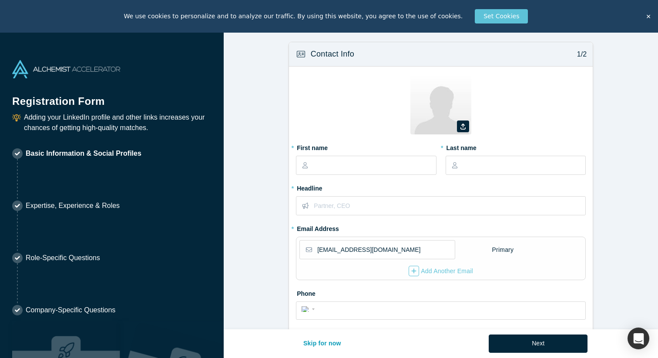 This screenshot has width=658, height=358. Describe the element at coordinates (73, 206) in the screenshot. I see `p: Expertise, Experience & Roles` at that location.